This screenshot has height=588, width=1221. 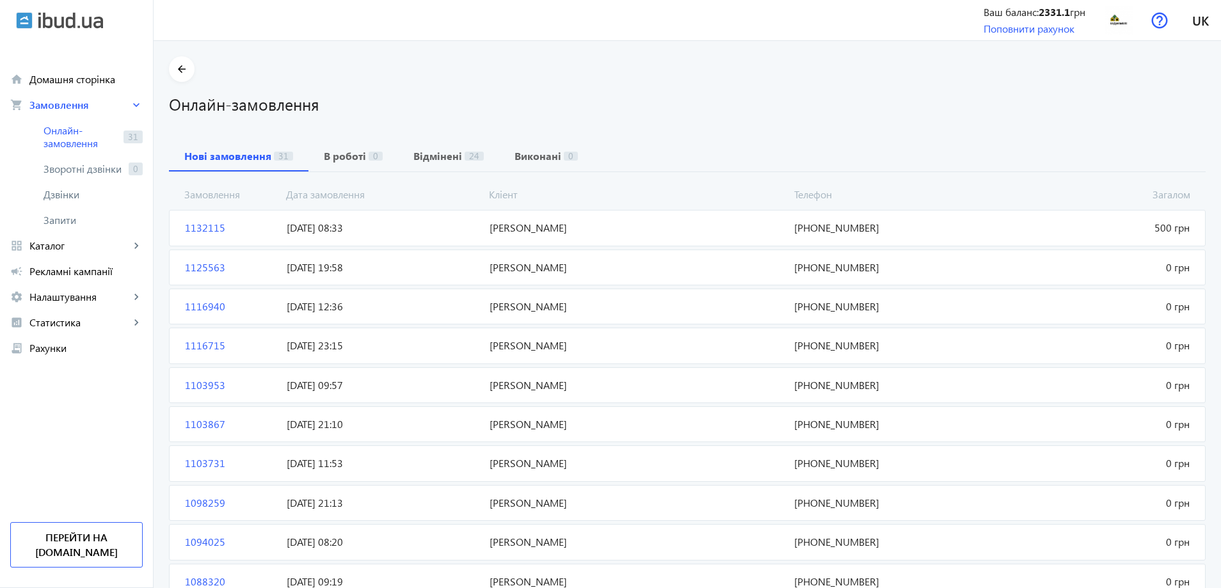 I want to click on span: Зворотні дзвінки, so click(x=83, y=169).